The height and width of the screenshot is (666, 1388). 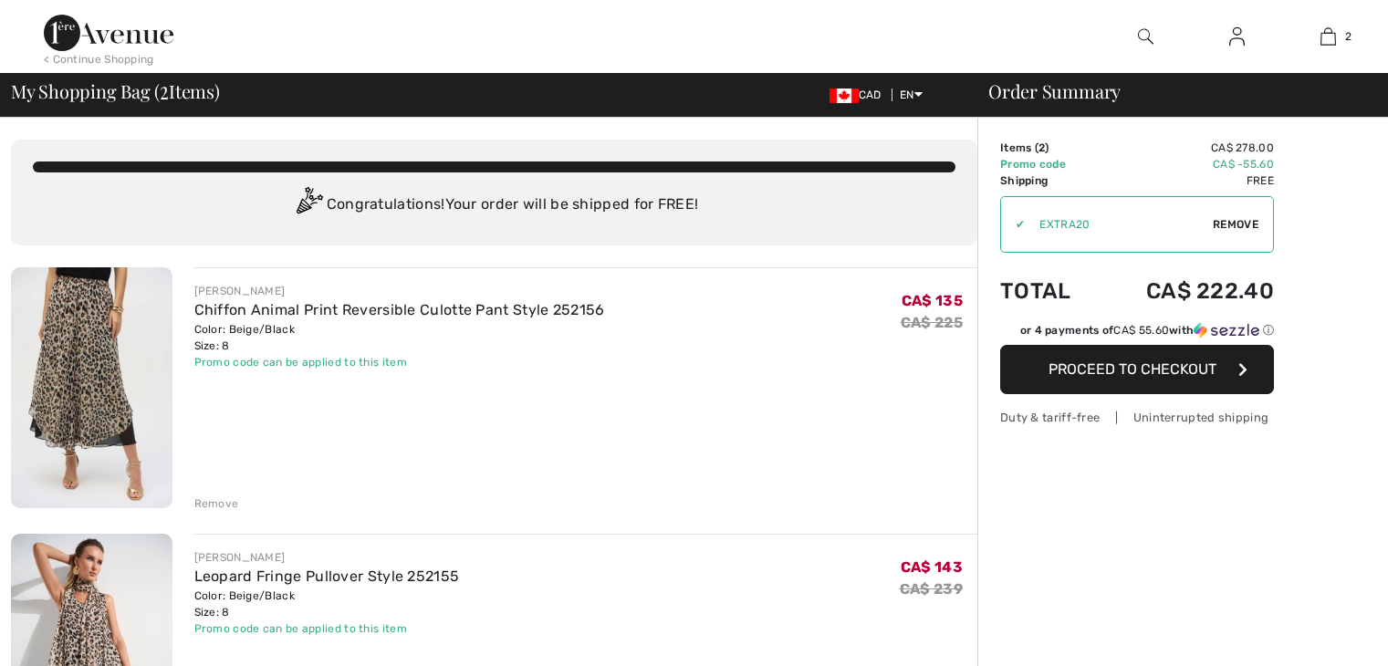 I want to click on span: CA$ 55.60, so click(x=1141, y=330).